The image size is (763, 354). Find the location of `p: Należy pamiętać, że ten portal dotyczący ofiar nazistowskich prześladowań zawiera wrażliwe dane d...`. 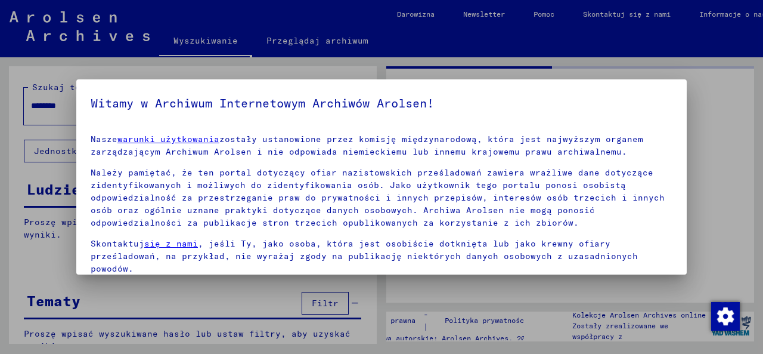

p: Należy pamiętać, że ten portal dotyczący ofiar nazistowskich prześladowań zawiera wrażliwe dane d... is located at coordinates (382, 197).